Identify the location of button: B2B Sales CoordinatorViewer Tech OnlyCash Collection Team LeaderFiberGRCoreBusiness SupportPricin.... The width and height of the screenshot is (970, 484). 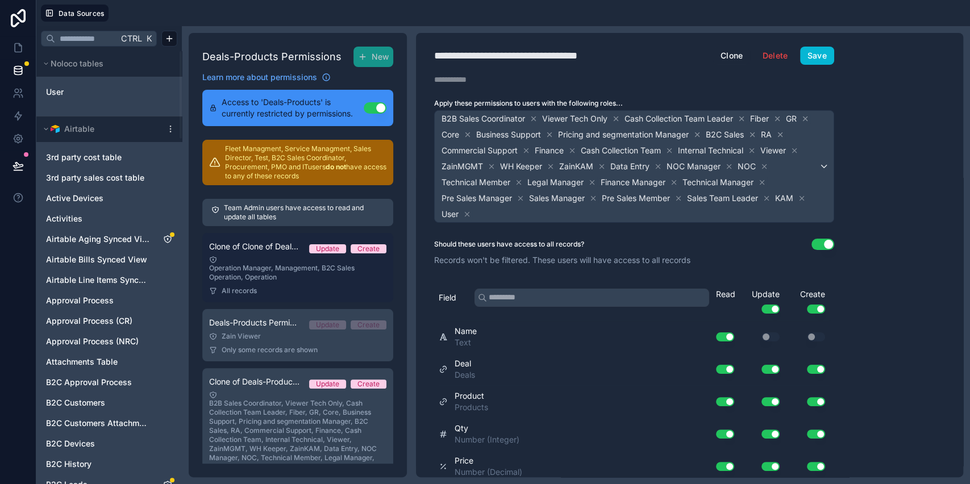
(634, 167).